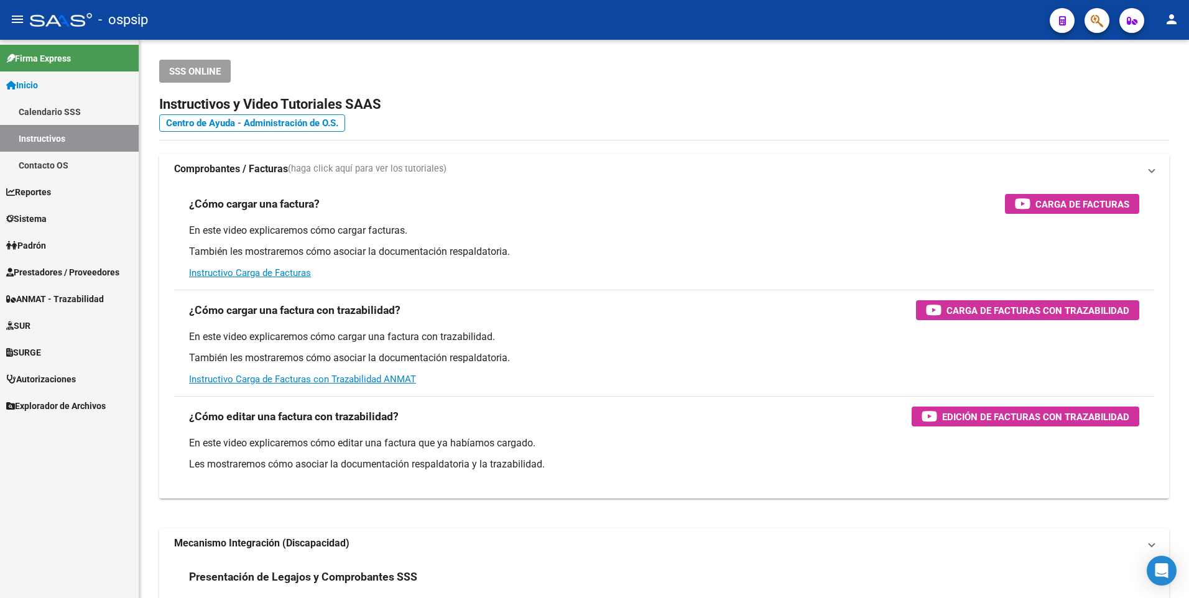 The width and height of the screenshot is (1189, 598). I want to click on a: Instructivo Carga de Facturas, so click(250, 273).